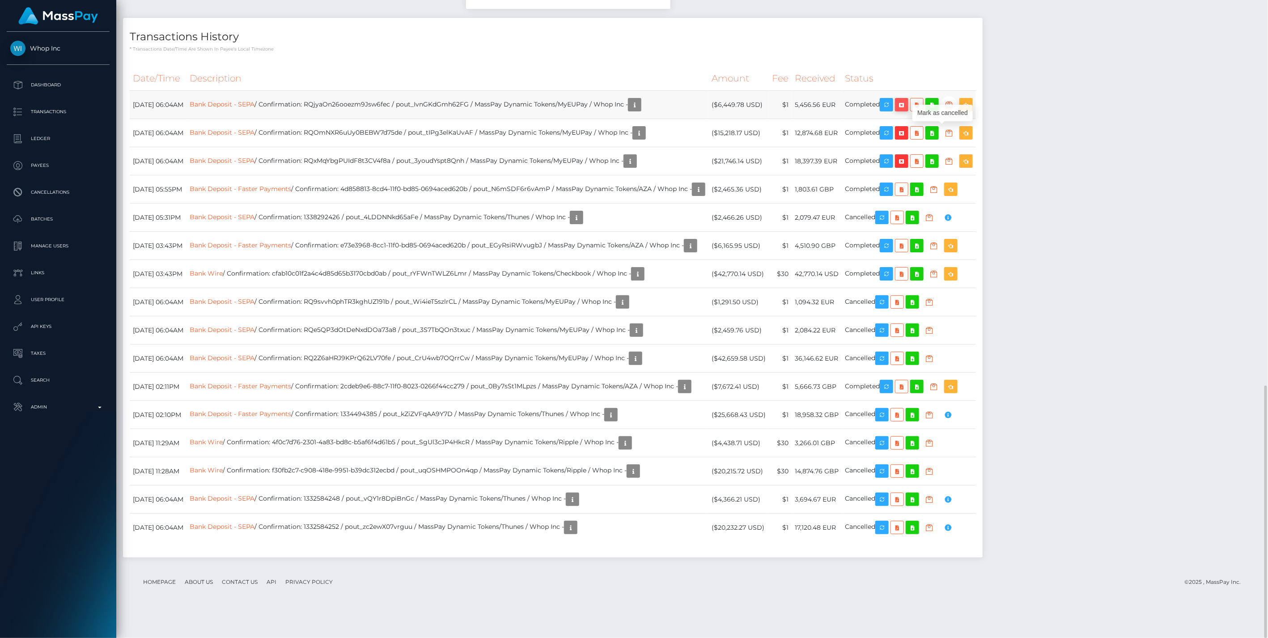 The width and height of the screenshot is (1268, 638). I want to click on td: 12,874.68 EUR, so click(817, 133).